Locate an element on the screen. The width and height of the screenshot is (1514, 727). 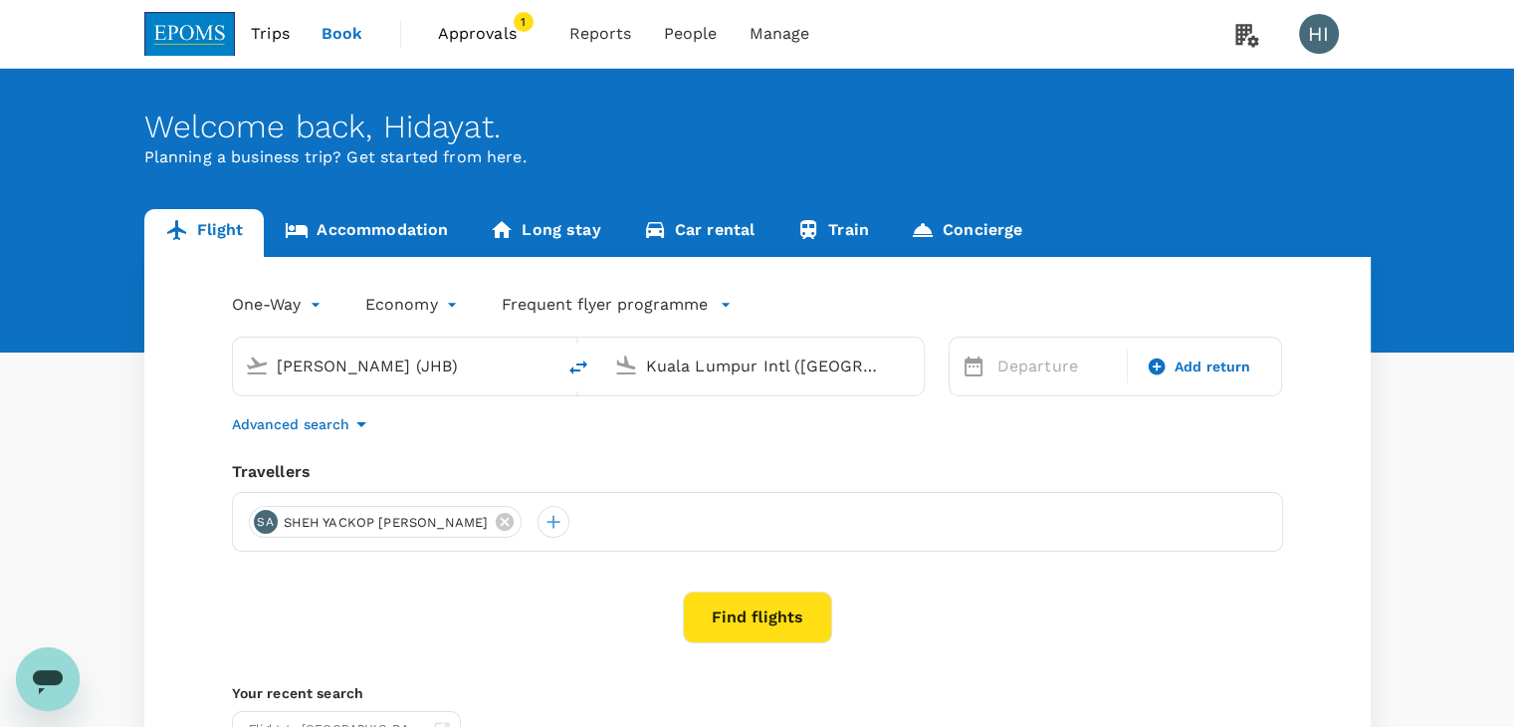
button: delete is located at coordinates (578, 367).